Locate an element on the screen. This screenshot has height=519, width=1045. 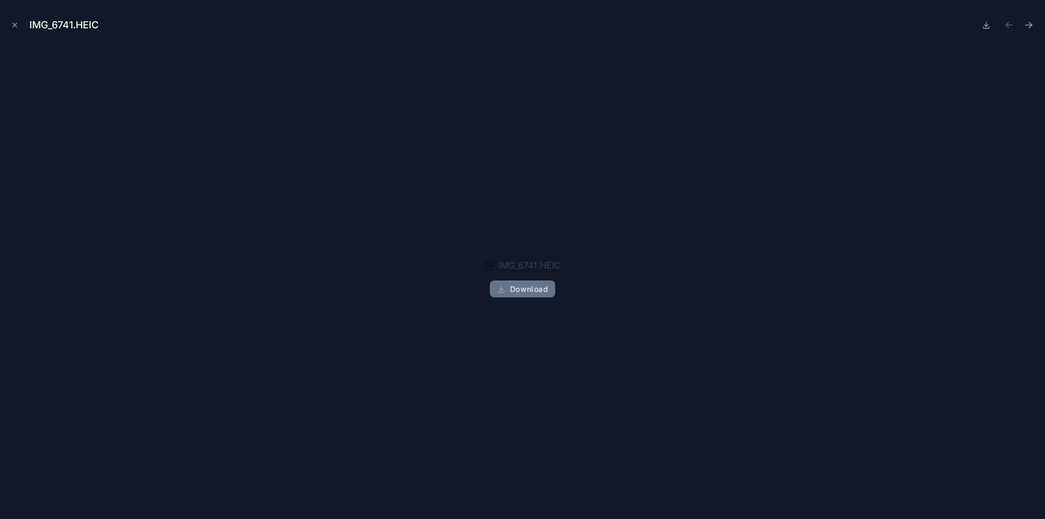
button: Close modal is located at coordinates (15, 25).